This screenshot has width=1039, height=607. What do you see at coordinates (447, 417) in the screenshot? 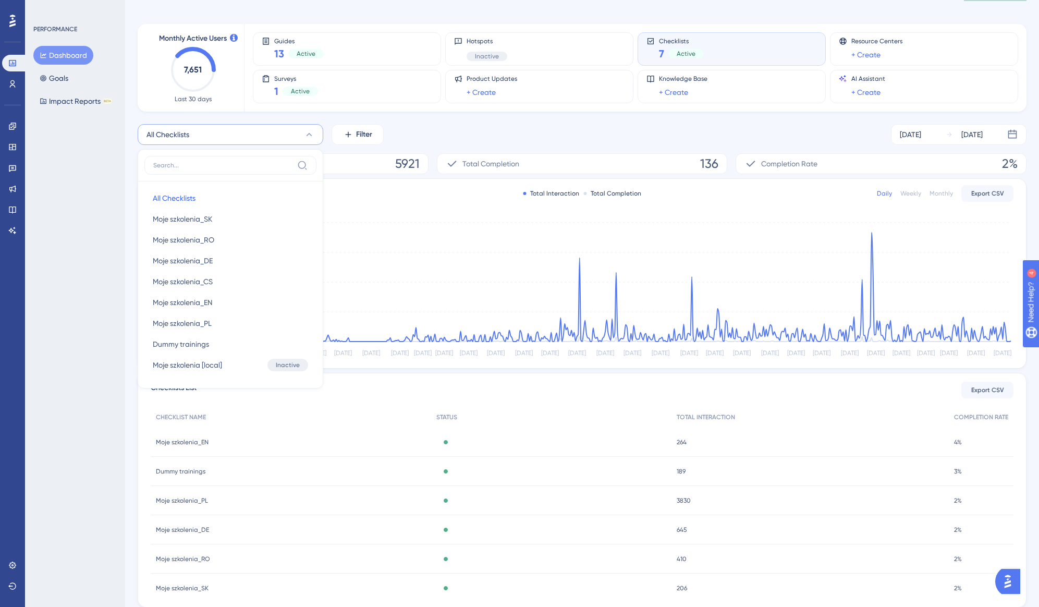
I see `span: STATUS` at bounding box center [447, 417].